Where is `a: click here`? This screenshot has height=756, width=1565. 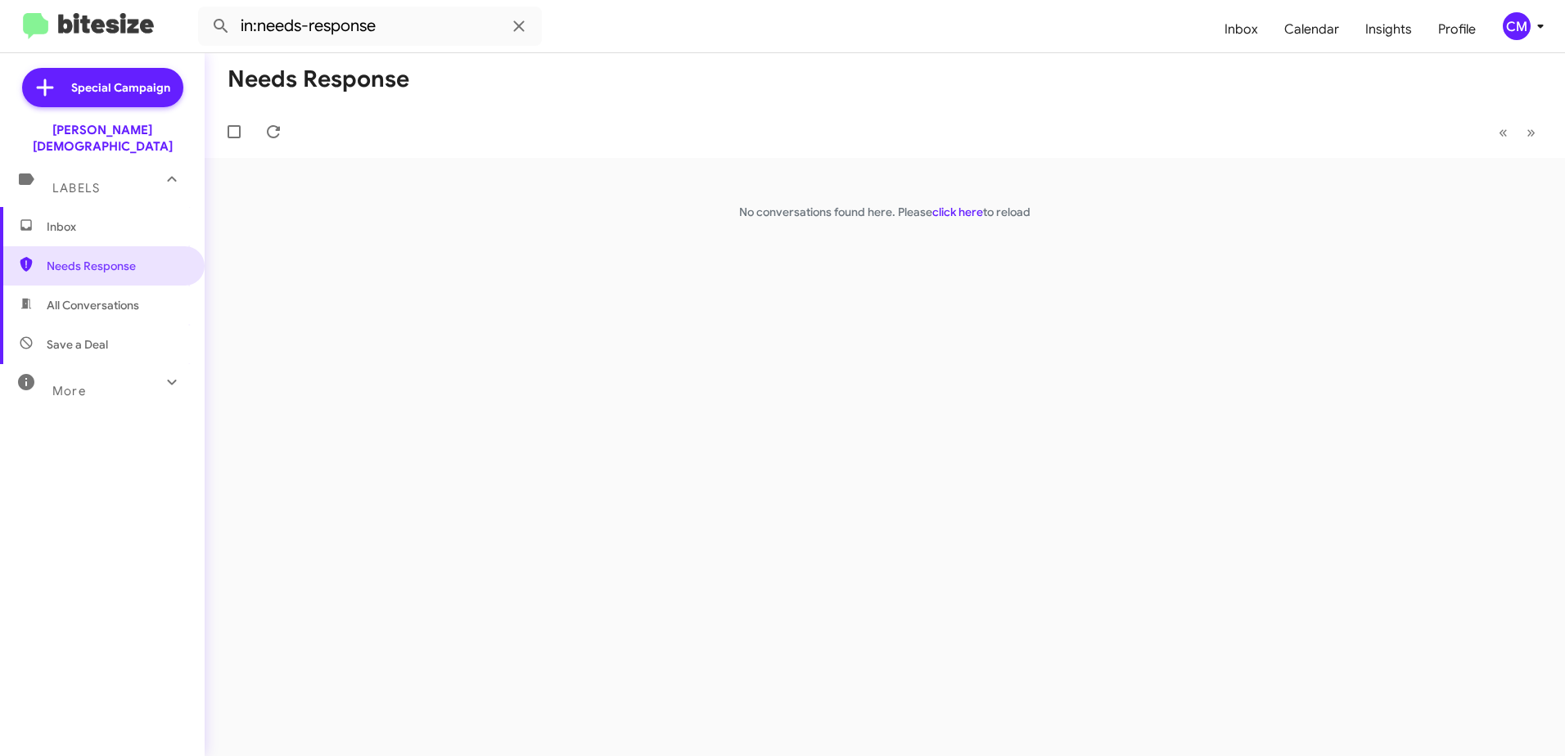 a: click here is located at coordinates (958, 212).